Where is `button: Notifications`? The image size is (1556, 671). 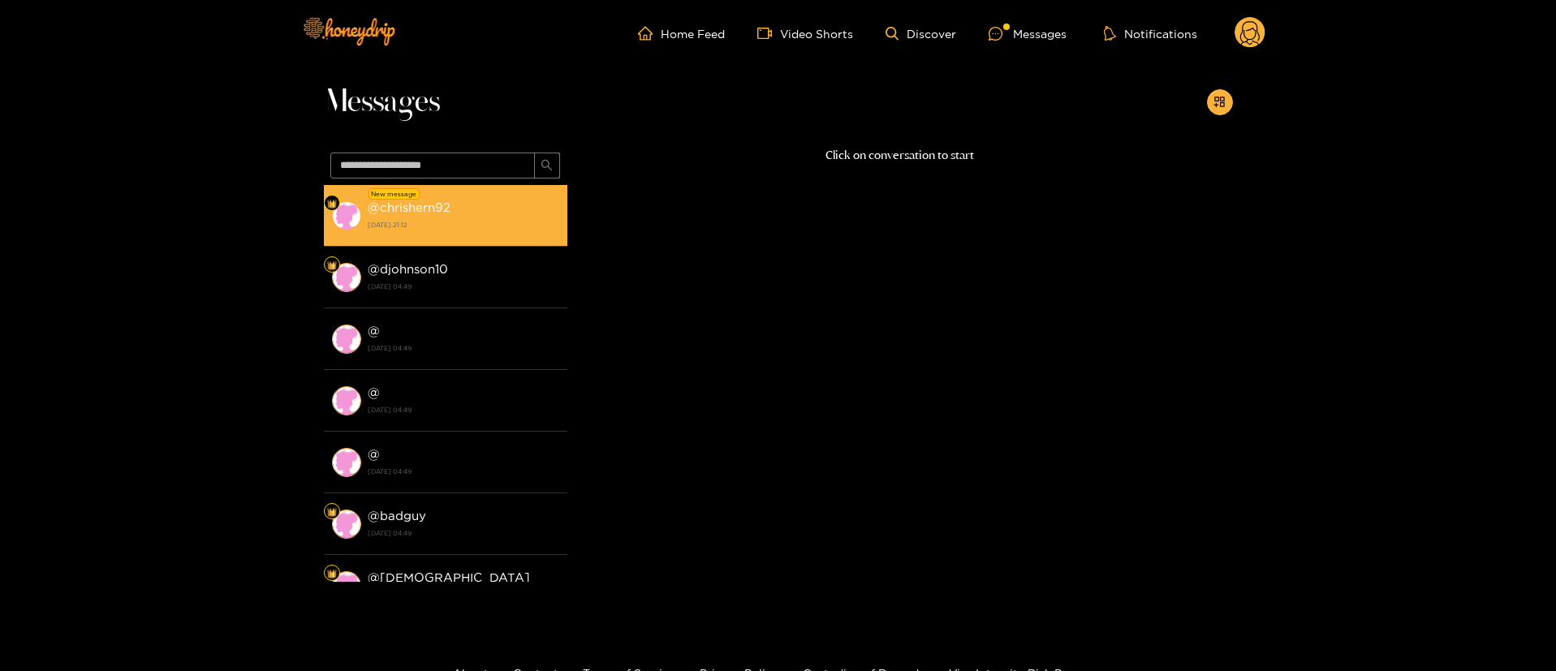
button: Notifications is located at coordinates (1150, 33).